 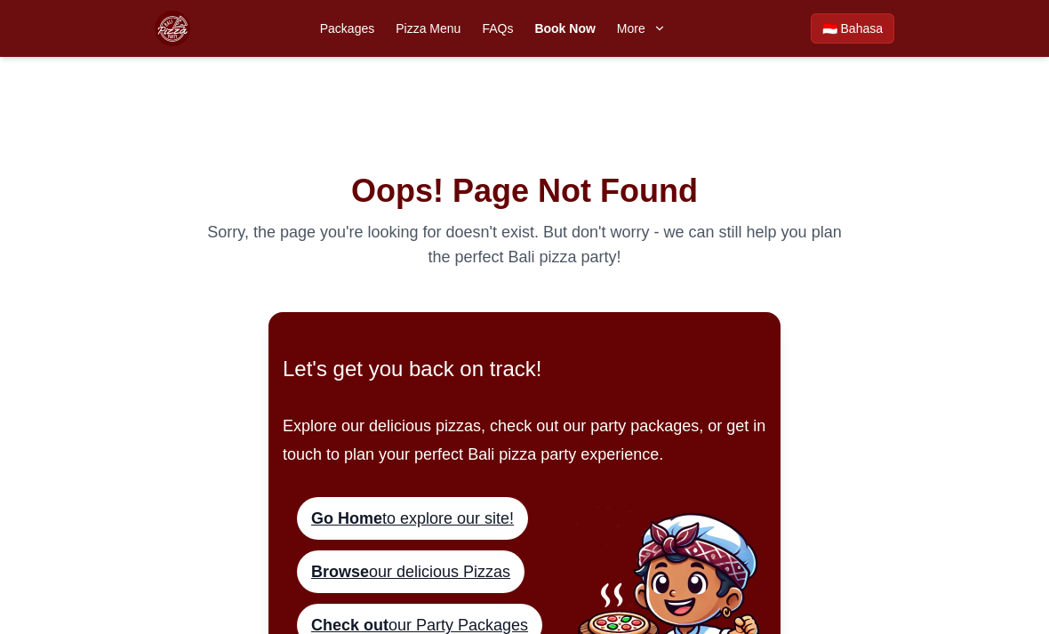 What do you see at coordinates (862, 28) in the screenshot?
I see `span: Bahasa` at bounding box center [862, 28].